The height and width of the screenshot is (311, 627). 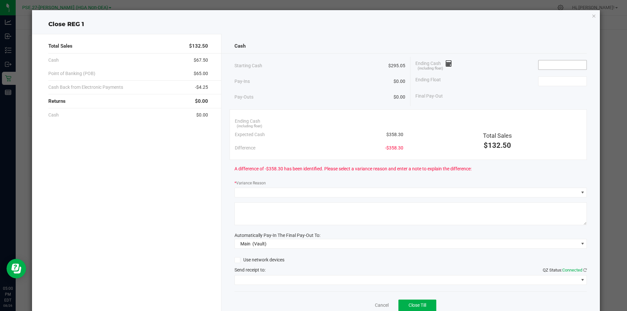 What do you see at coordinates (572, 270) in the screenshot?
I see `span: Connected` at bounding box center [572, 270].